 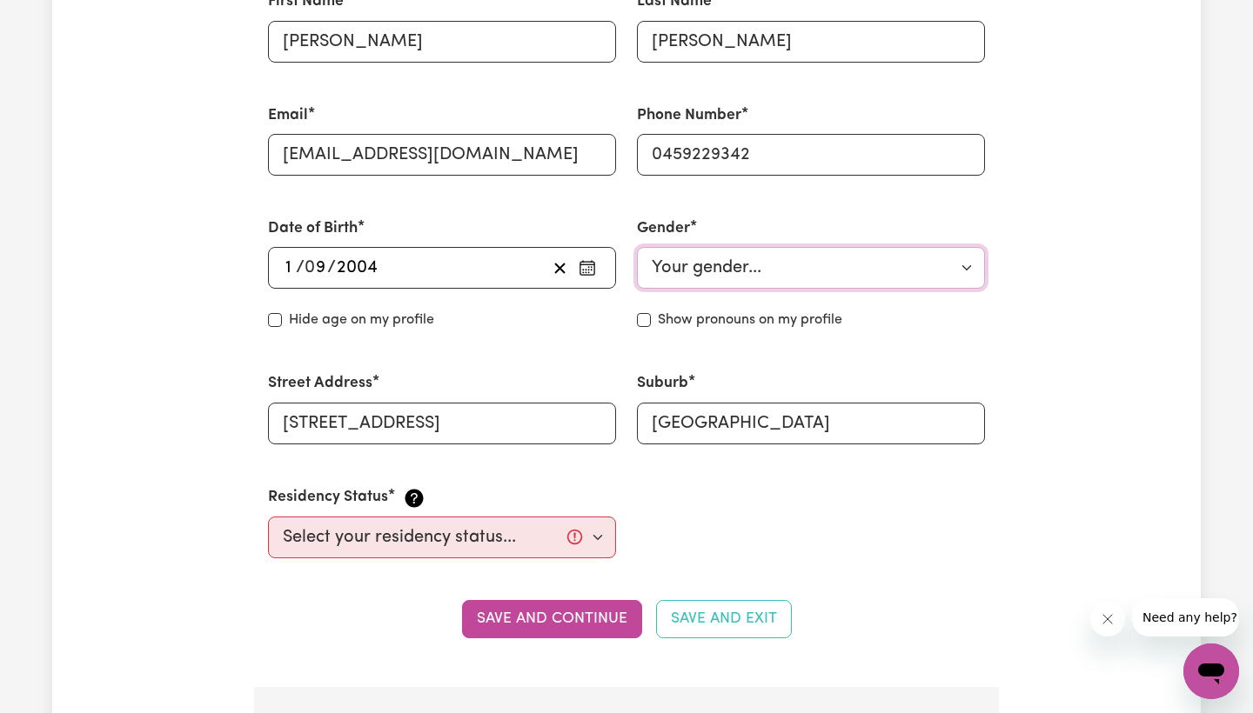 What do you see at coordinates (328, 498) in the screenshot?
I see `label: Residency Status` at bounding box center [328, 498].